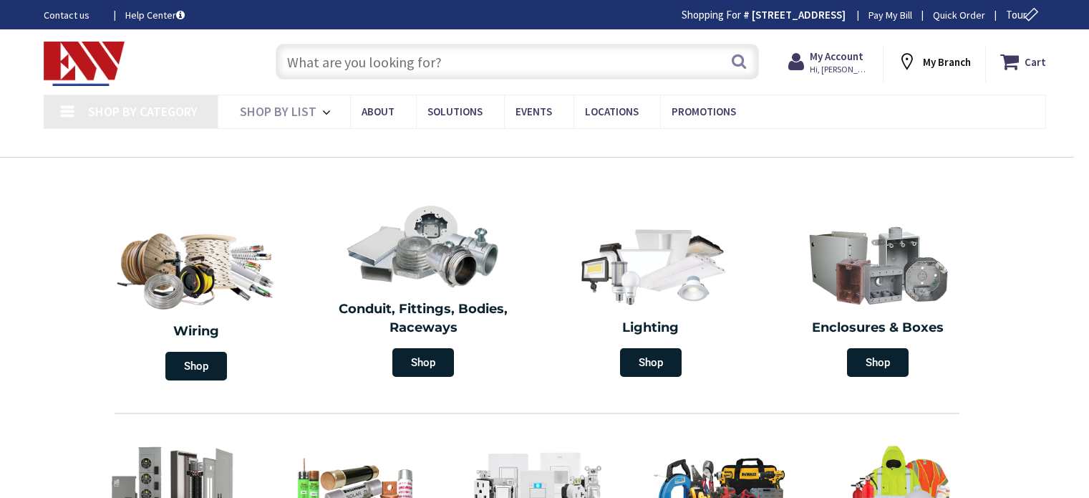  Describe the element at coordinates (196, 332) in the screenshot. I see `h2: Wiring` at that location.